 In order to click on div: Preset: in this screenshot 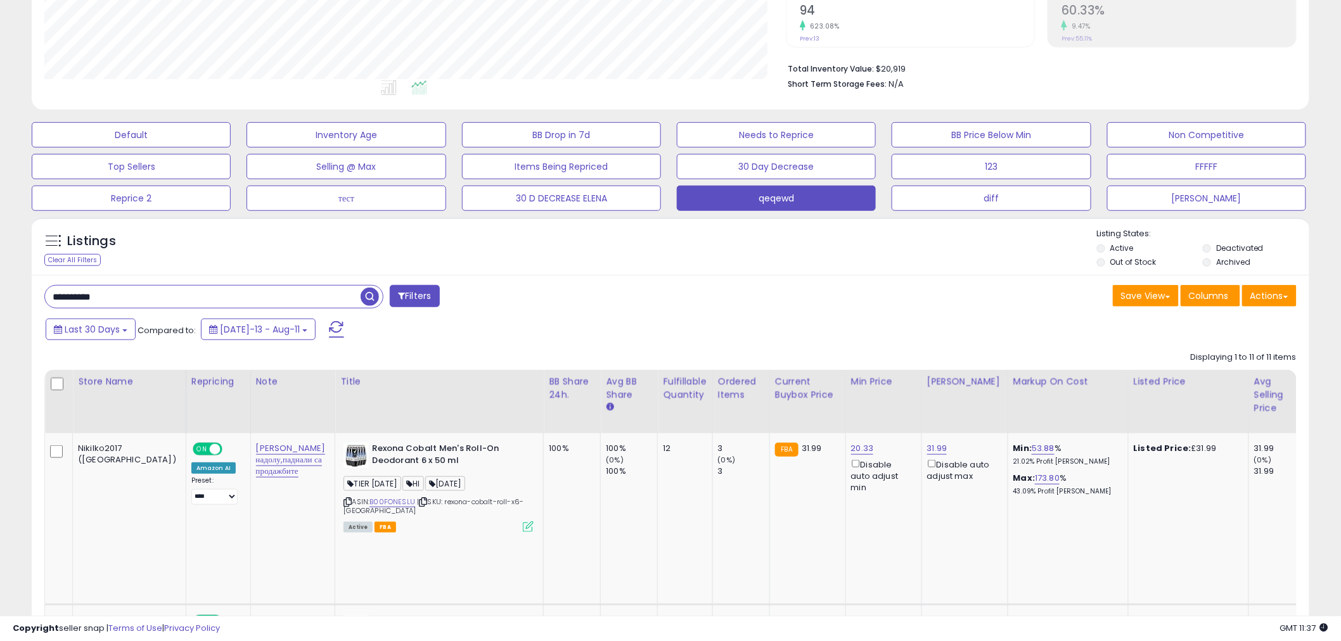, I will do `click(216, 490)`.